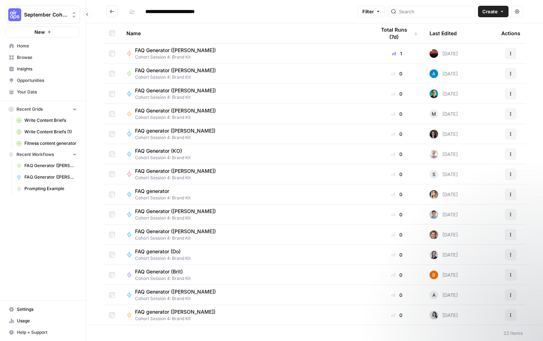 The height and width of the screenshot is (341, 543). I want to click on span: Browse, so click(47, 57).